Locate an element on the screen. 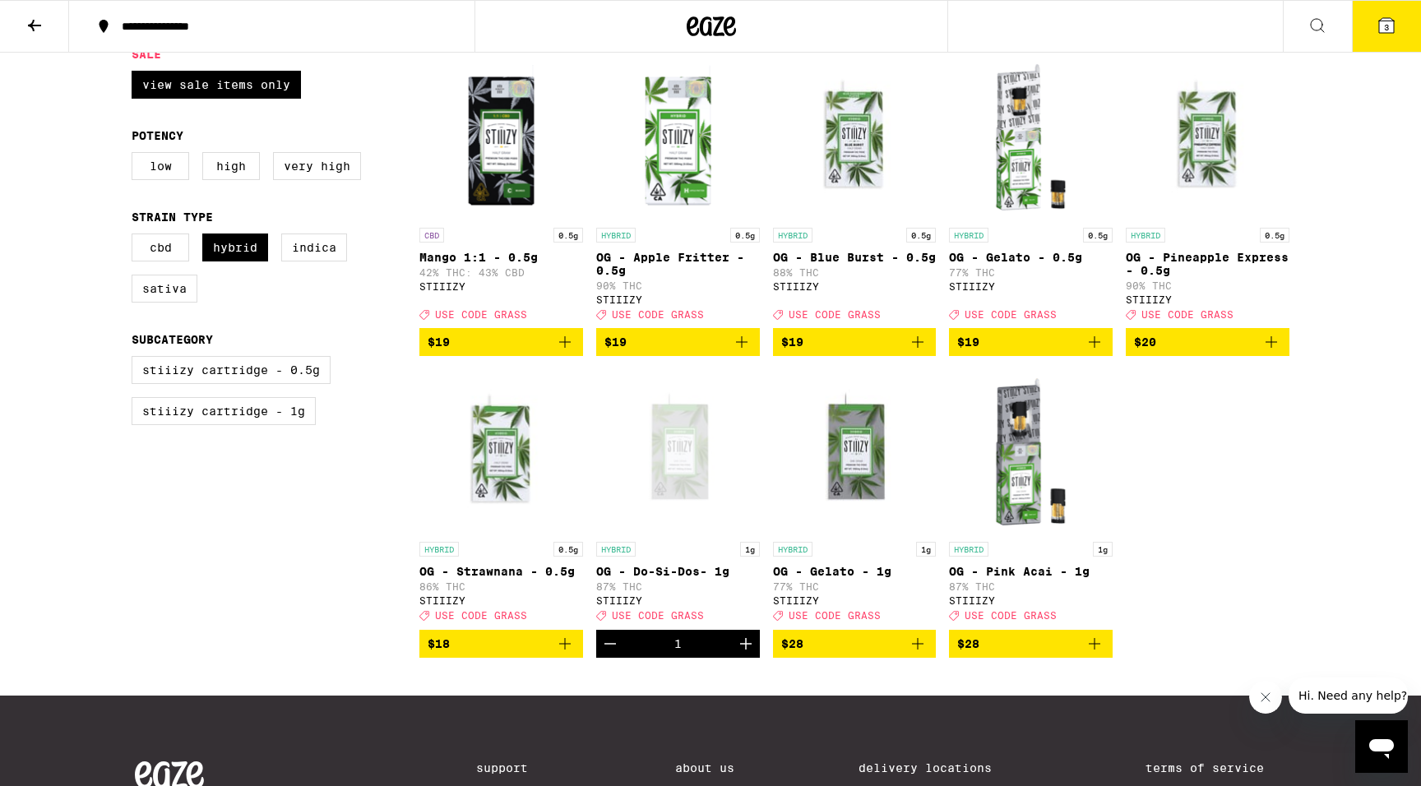 Image resolution: width=1421 pixels, height=786 pixels. img: STIIIZY - OG - Pink Acai - 1g is located at coordinates (1031, 452).